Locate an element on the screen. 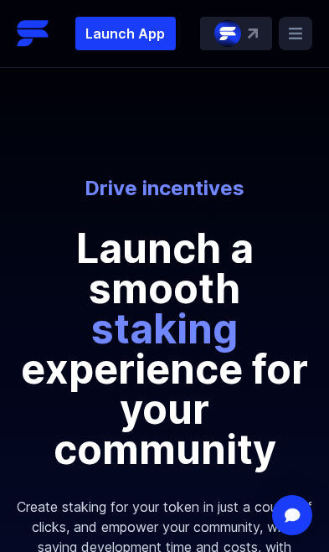 Image resolution: width=329 pixels, height=552 pixels. div: Open Intercom Messenger is located at coordinates (292, 515).